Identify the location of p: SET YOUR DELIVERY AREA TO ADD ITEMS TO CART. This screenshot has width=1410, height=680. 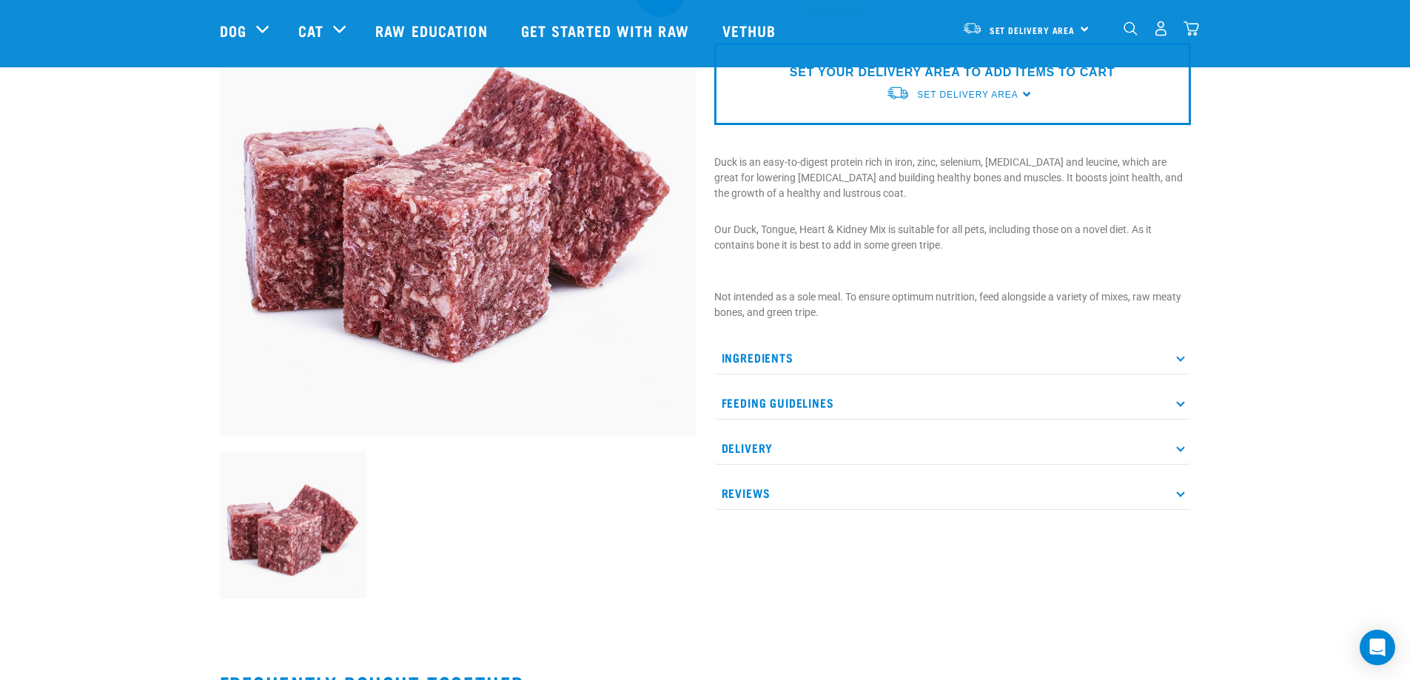
(952, 73).